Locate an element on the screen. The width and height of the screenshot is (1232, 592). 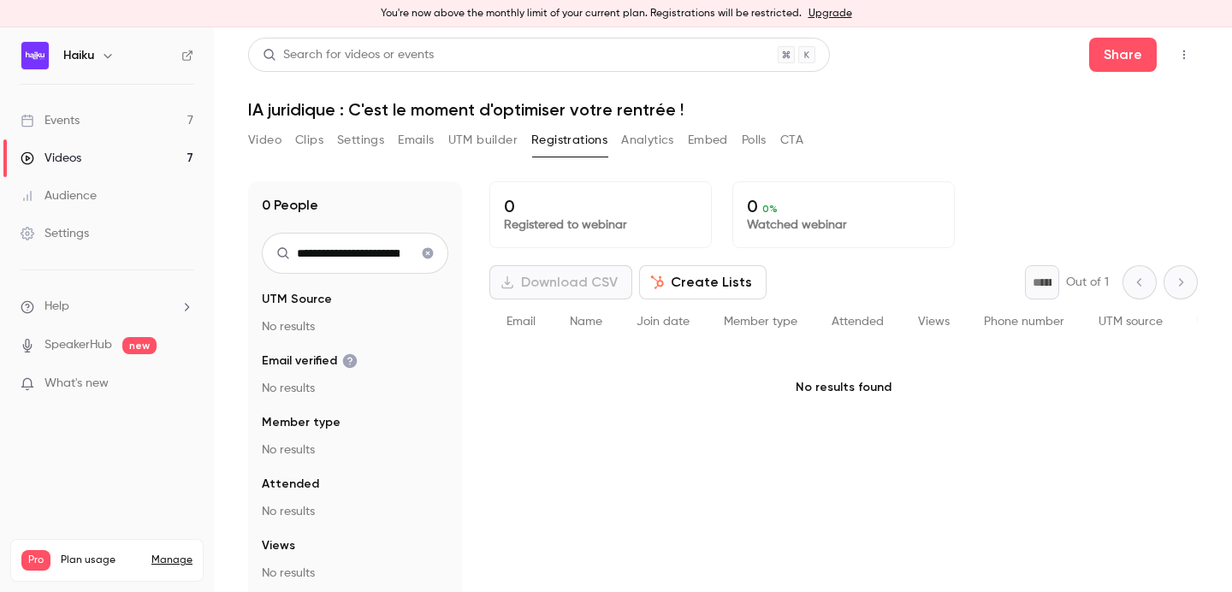
a: Manage is located at coordinates (172, 560).